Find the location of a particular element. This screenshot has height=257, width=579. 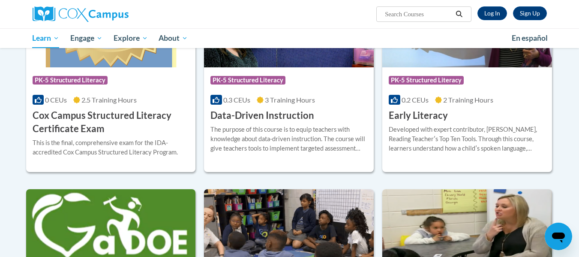

a: Register is located at coordinates (530, 13).